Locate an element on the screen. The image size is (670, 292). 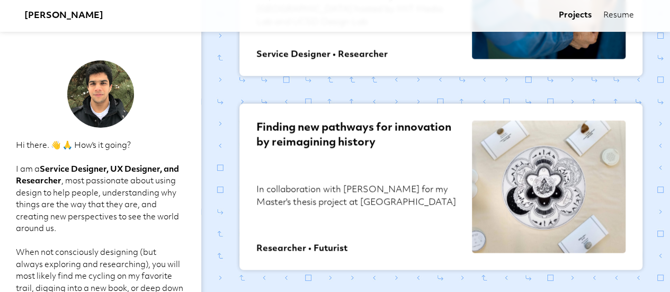
a: Projects is located at coordinates (575, 16).